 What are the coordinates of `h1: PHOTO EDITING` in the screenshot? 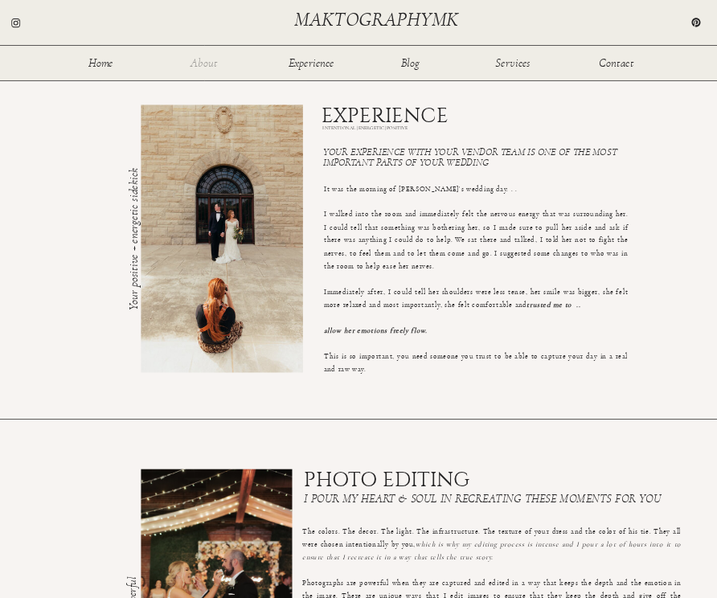 It's located at (493, 482).